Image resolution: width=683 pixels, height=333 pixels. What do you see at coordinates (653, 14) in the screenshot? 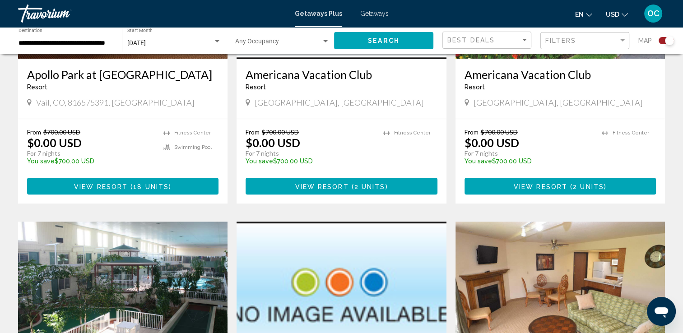
I see `button: User Menu` at bounding box center [653, 14].